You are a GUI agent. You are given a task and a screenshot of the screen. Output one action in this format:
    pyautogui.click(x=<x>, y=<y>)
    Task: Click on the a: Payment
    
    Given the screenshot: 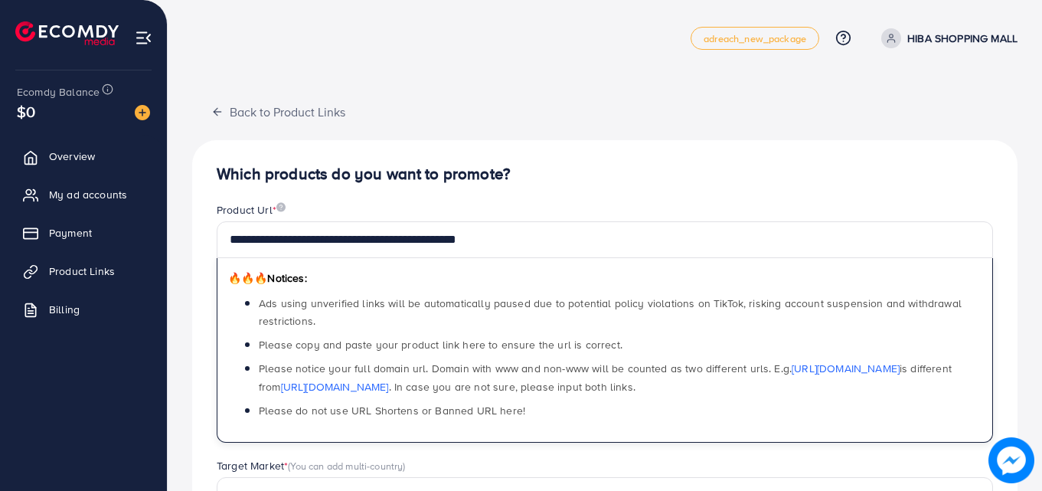 What is the action you would take?
    pyautogui.click(x=83, y=233)
    